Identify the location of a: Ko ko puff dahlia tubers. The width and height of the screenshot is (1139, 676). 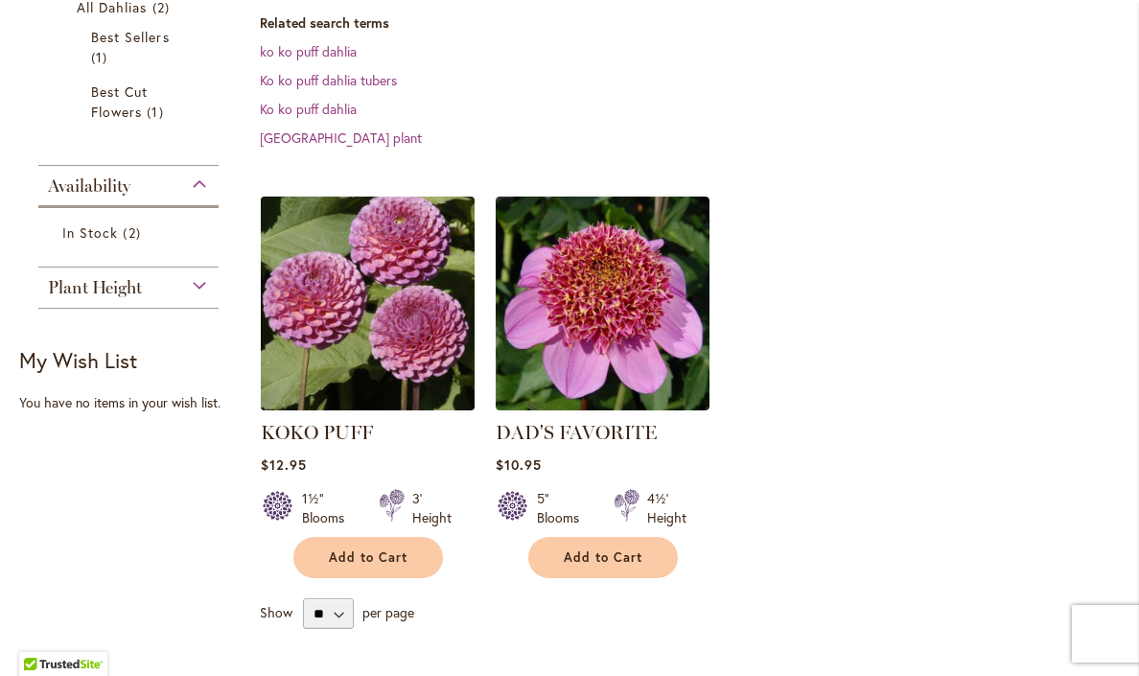
(328, 80).